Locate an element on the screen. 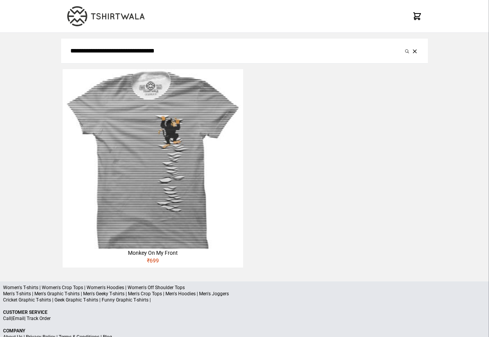  p: Customer Service is located at coordinates (244, 313).